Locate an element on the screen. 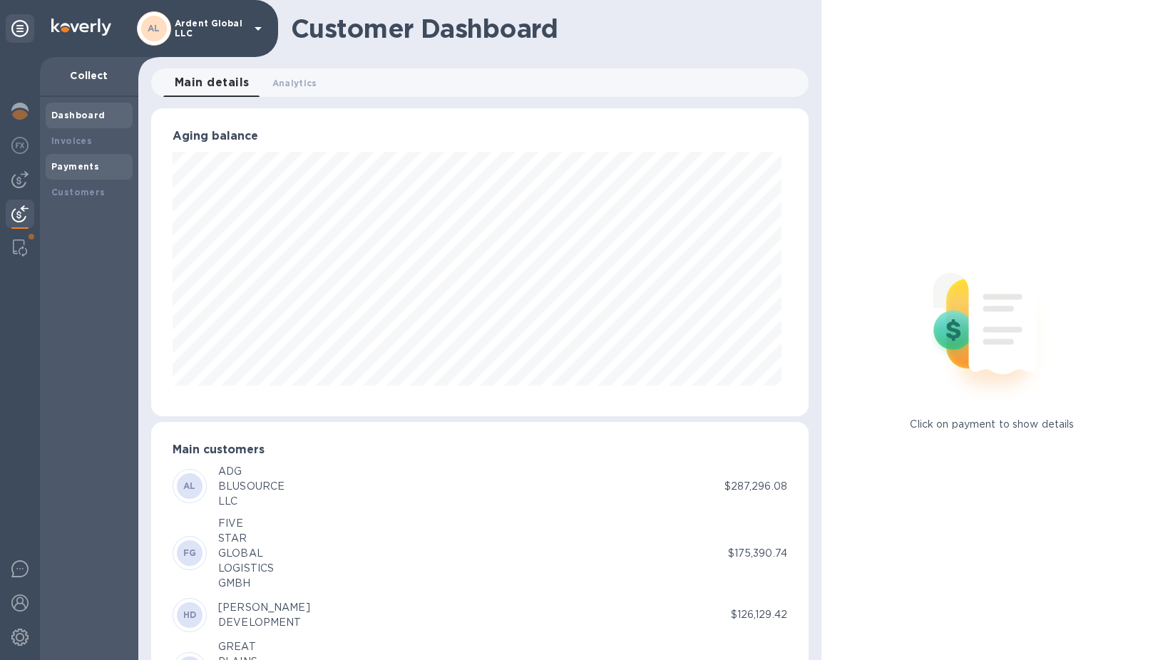 This screenshot has height=660, width=1163. h3: Main customers is located at coordinates (480, 450).